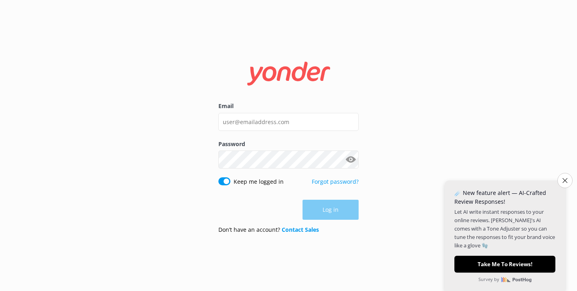 The height and width of the screenshot is (291, 577). What do you see at coordinates (258, 182) in the screenshot?
I see `label: Keep me logged in` at bounding box center [258, 182].